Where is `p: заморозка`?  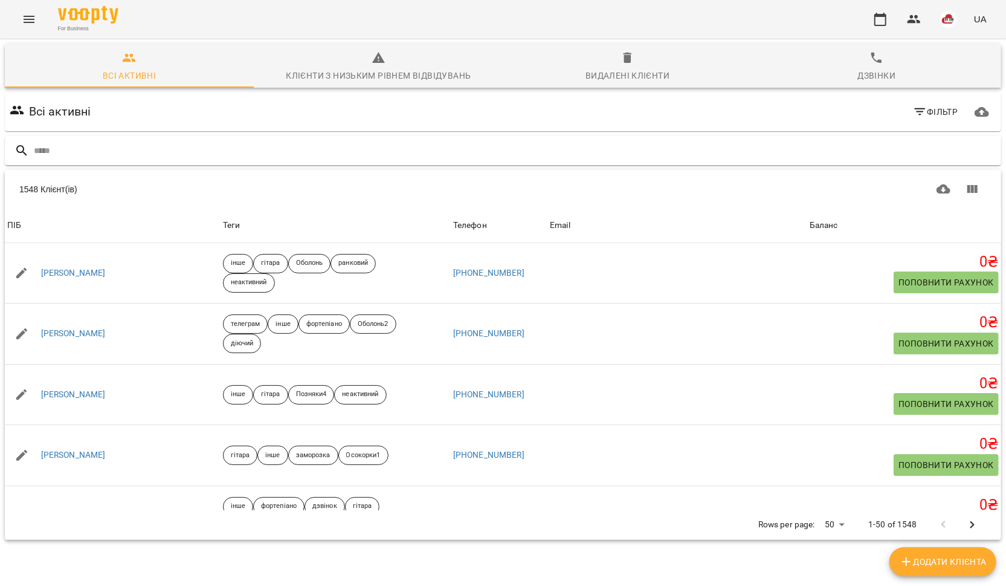 p: заморозка is located at coordinates (313, 455).